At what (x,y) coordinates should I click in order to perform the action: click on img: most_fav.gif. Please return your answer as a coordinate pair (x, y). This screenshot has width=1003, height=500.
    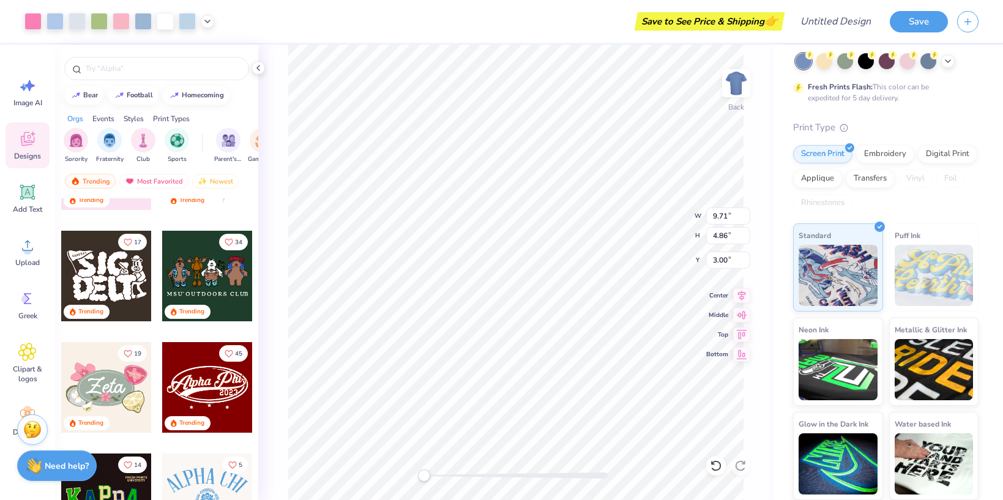
    Looking at the image, I should click on (130, 181).